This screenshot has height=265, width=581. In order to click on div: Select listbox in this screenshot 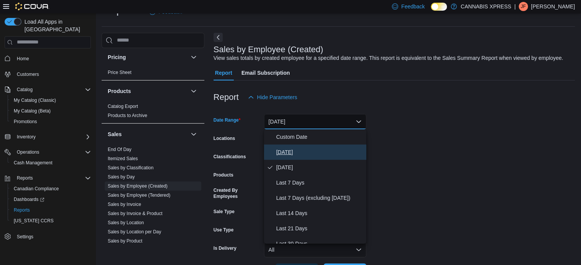, I will do `click(315, 187)`.